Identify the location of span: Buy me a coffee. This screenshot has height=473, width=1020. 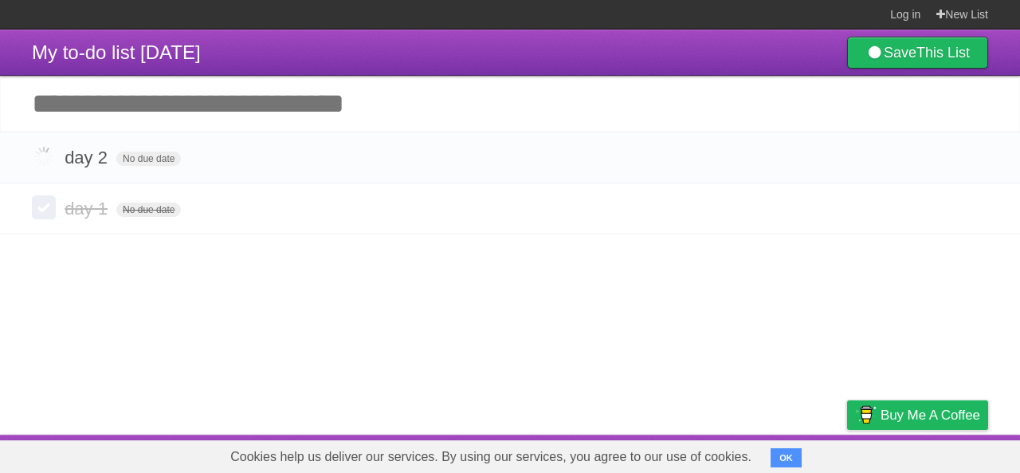
(930, 415).